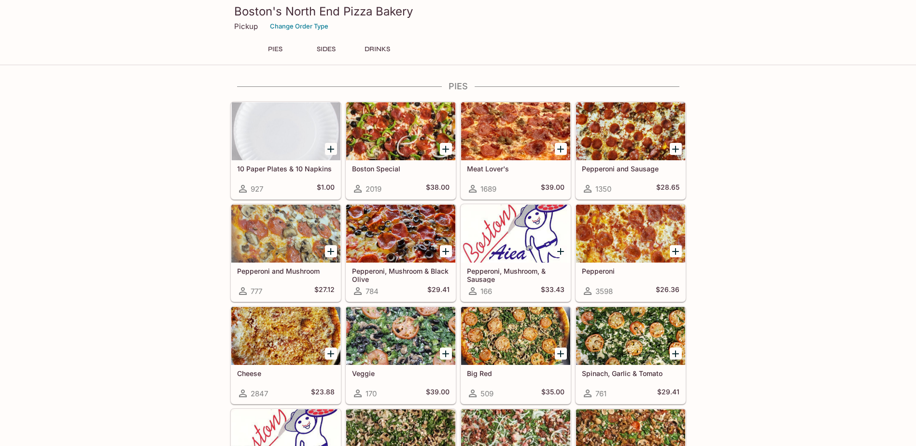 The height and width of the screenshot is (446, 916). What do you see at coordinates (516, 355) in the screenshot?
I see `a: Big Red509$35.00` at bounding box center [516, 355].